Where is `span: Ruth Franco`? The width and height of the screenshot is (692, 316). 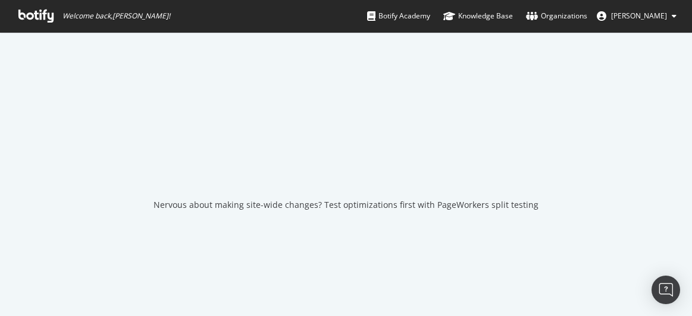
span: Ruth Franco is located at coordinates (639, 15).